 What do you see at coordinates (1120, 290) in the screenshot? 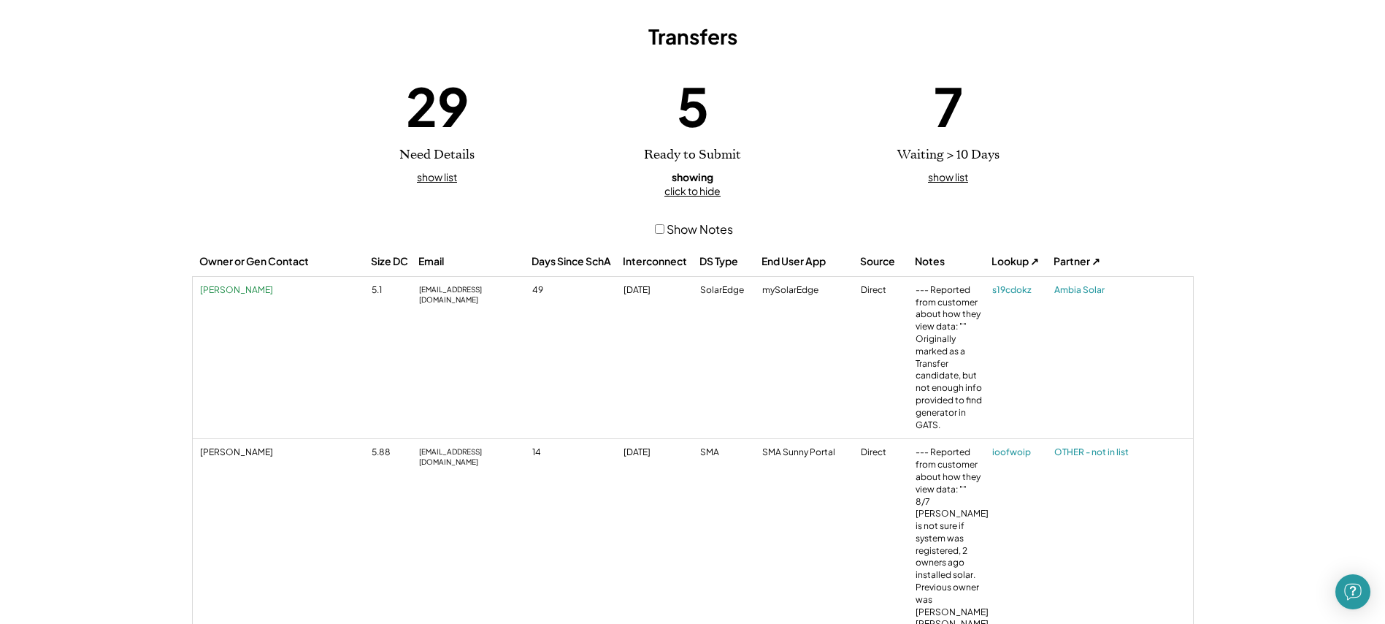
I see `a: Ambia Solar` at bounding box center [1120, 290].